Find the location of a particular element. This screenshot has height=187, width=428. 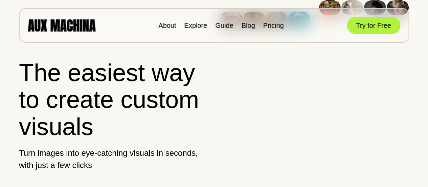

a: Pricing is located at coordinates (274, 25).